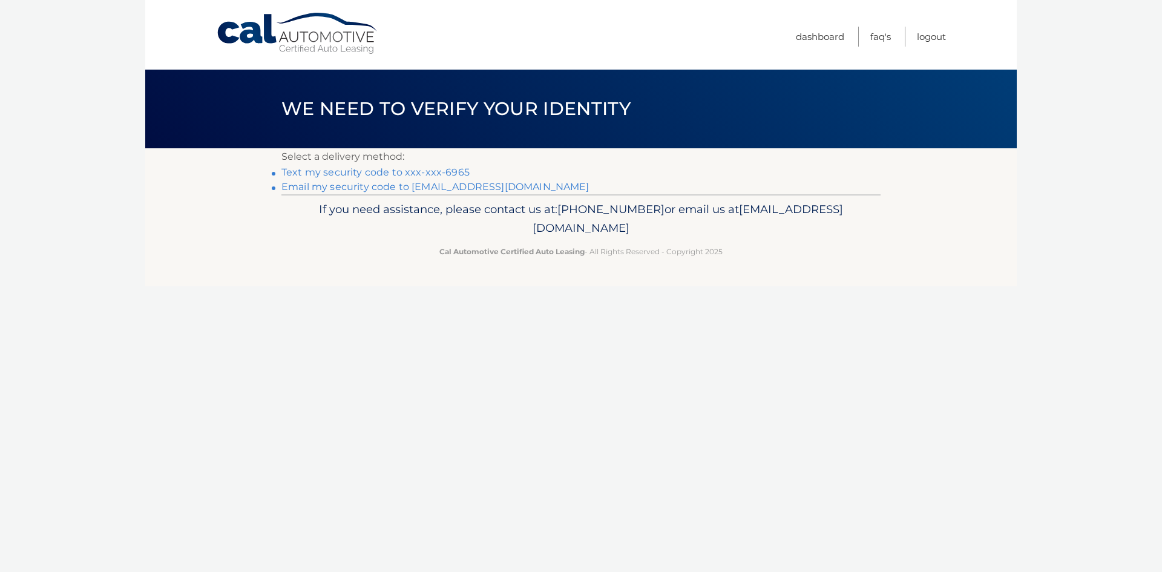  I want to click on span: We need to verify your identity, so click(456, 108).